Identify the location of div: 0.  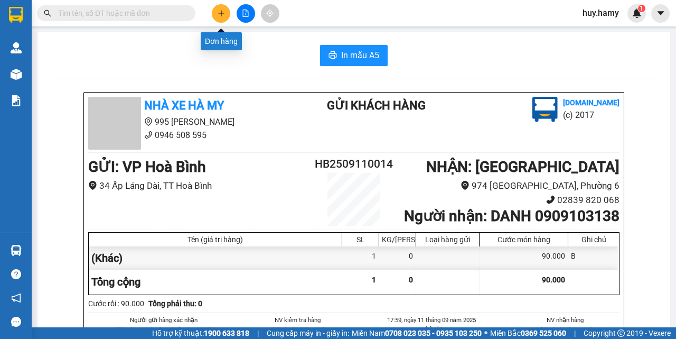
(398, 258).